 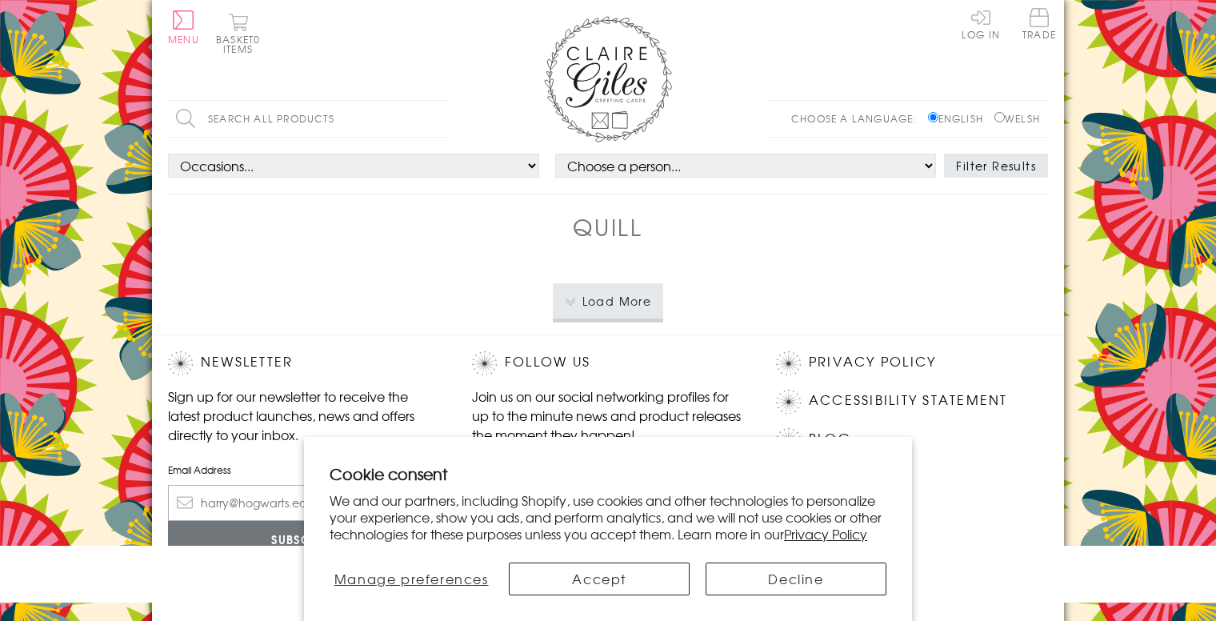 I want to click on label: Email Address, so click(x=304, y=470).